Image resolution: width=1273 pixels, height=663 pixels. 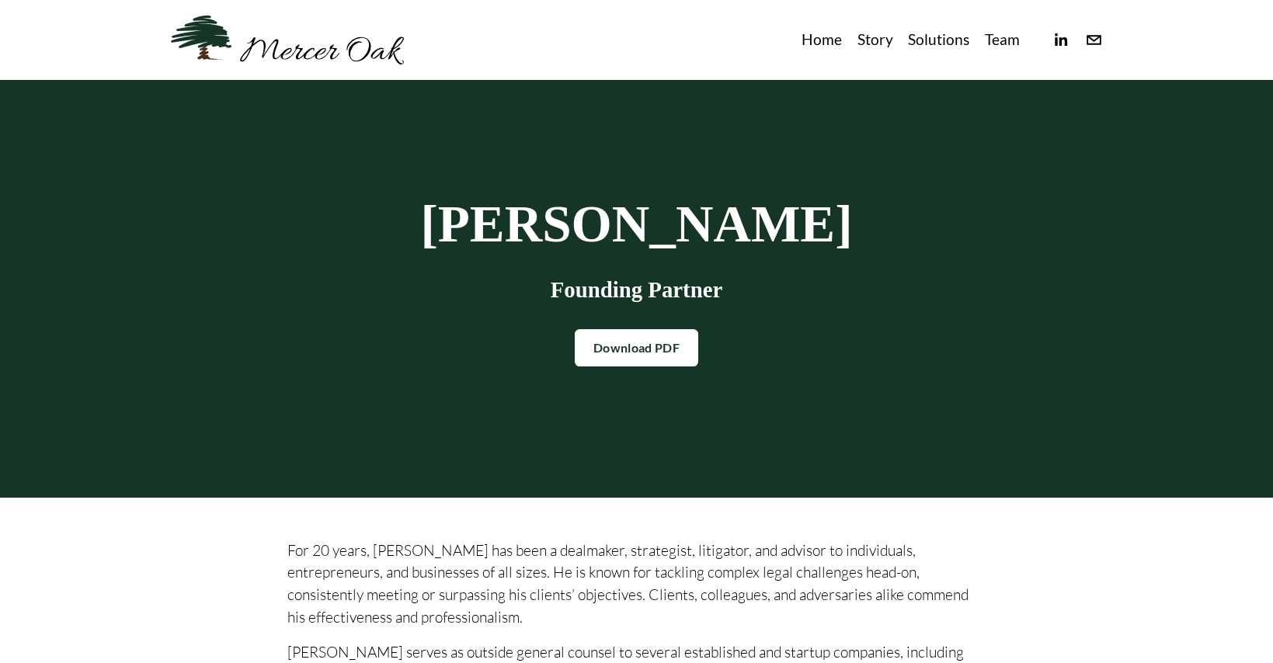 I want to click on a: Home, so click(x=822, y=40).